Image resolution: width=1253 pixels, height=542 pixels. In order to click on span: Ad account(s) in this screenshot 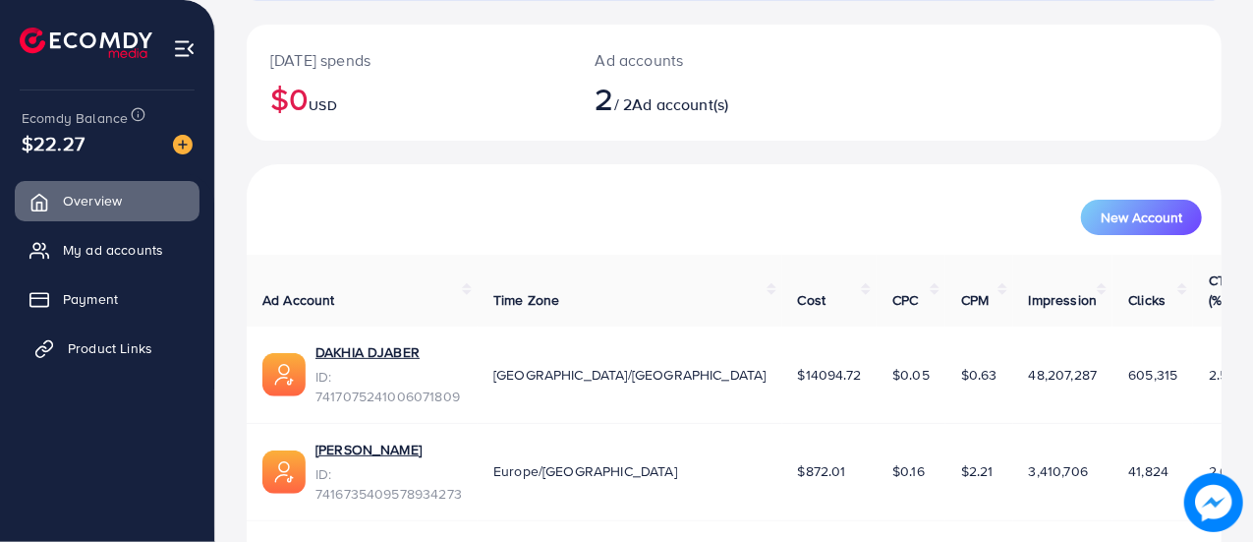, I will do `click(680, 104)`.